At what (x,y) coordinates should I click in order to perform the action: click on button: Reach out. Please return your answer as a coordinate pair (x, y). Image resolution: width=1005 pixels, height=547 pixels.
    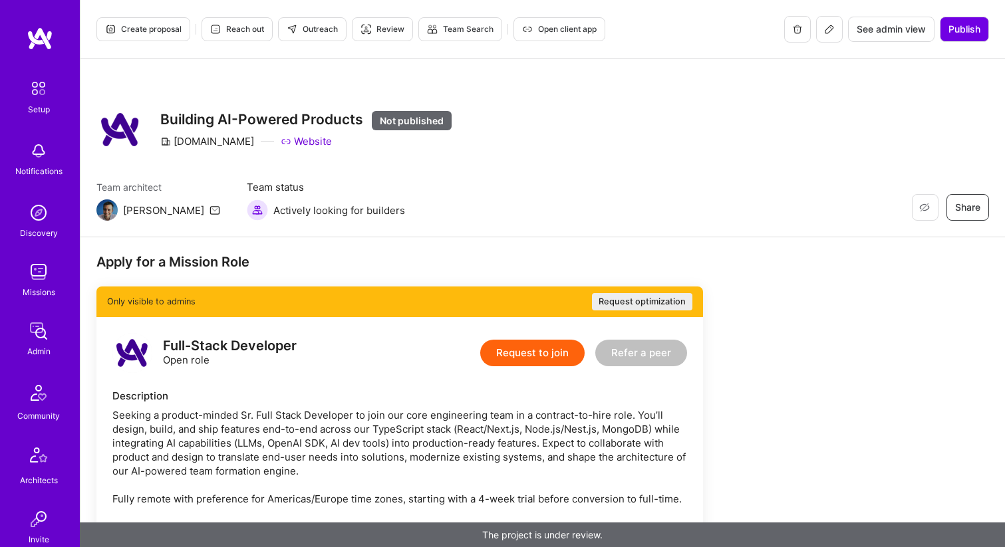
    Looking at the image, I should click on (237, 29).